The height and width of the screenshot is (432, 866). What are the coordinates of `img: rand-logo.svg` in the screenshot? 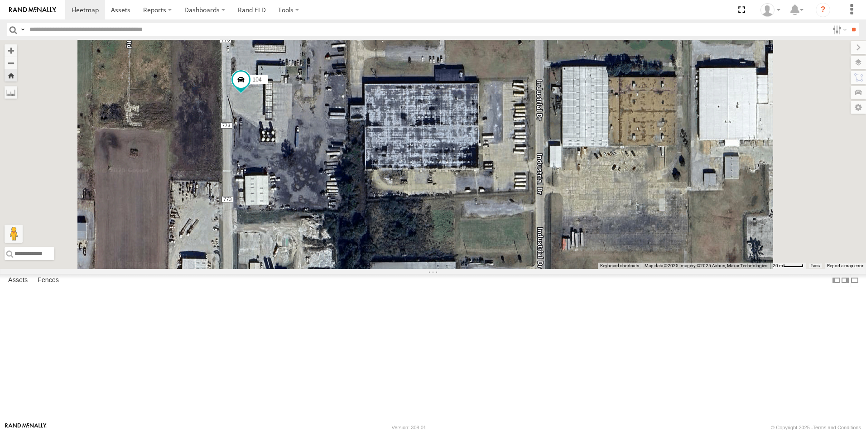 It's located at (33, 10).